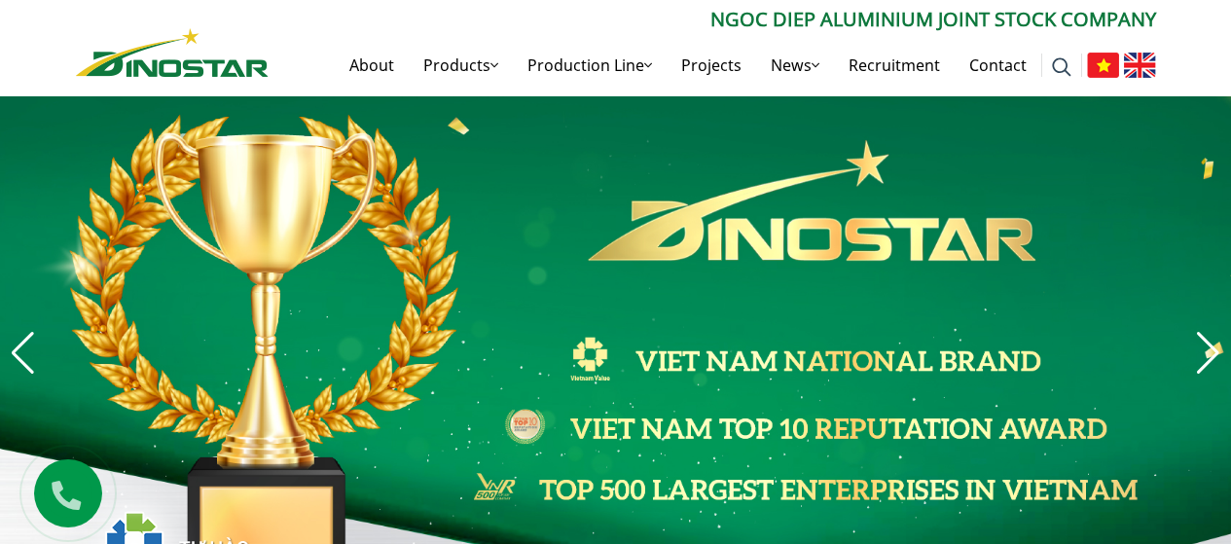  Describe the element at coordinates (372, 65) in the screenshot. I see `a: About` at that location.